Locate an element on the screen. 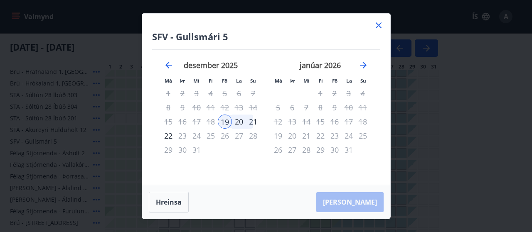  td: Not available. föstudagur, 9. janúar 2026 is located at coordinates (334, 108).